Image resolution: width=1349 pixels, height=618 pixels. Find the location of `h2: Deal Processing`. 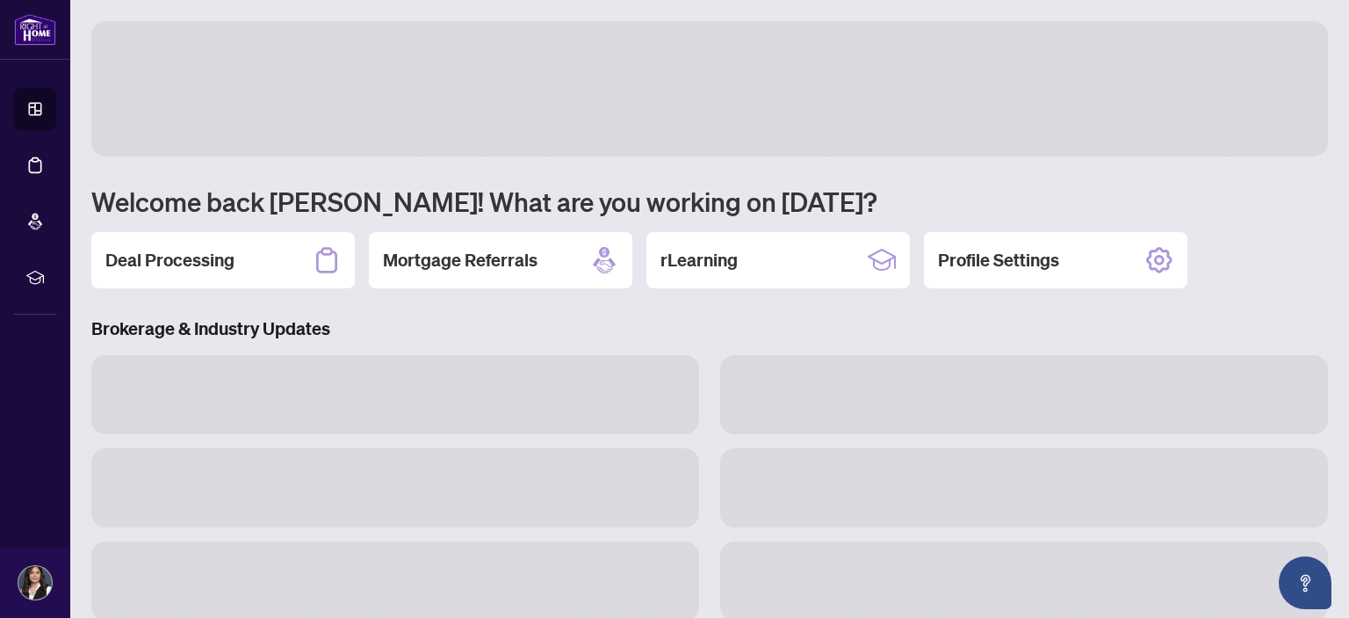

h2: Deal Processing is located at coordinates (170, 260).